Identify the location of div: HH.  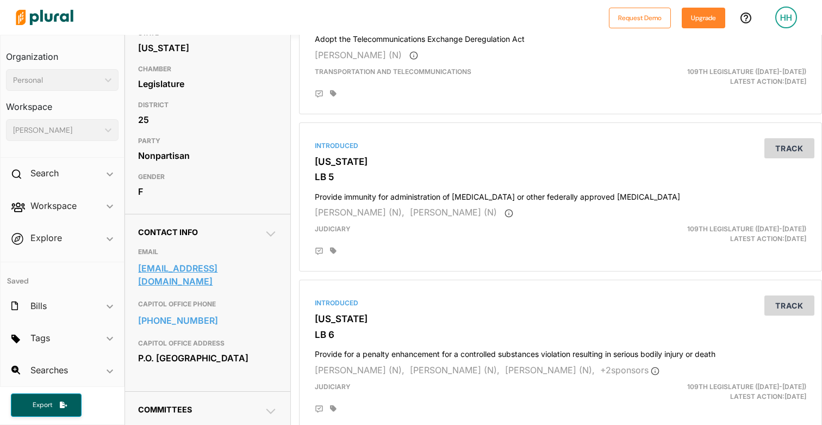
(786, 17).